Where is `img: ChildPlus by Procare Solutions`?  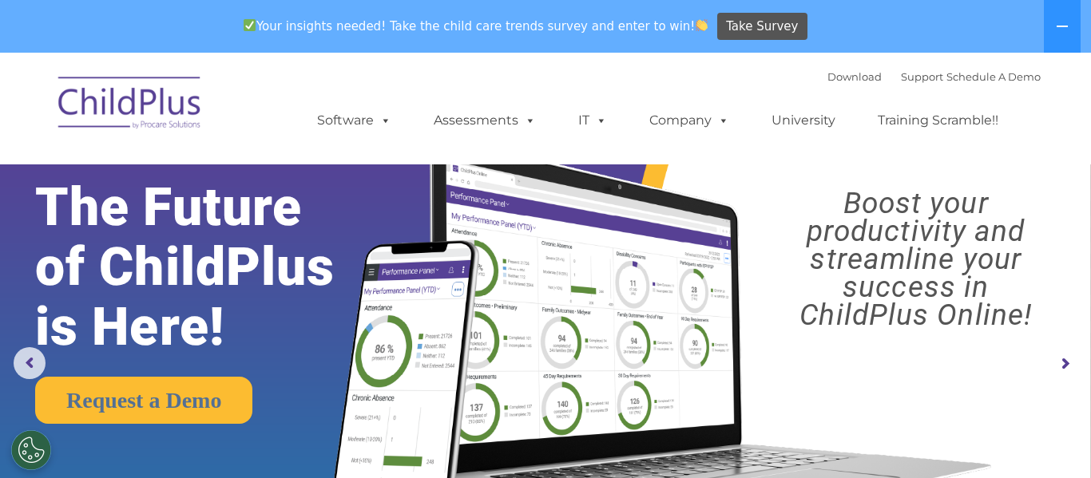
img: ChildPlus by Procare Solutions is located at coordinates (130, 105).